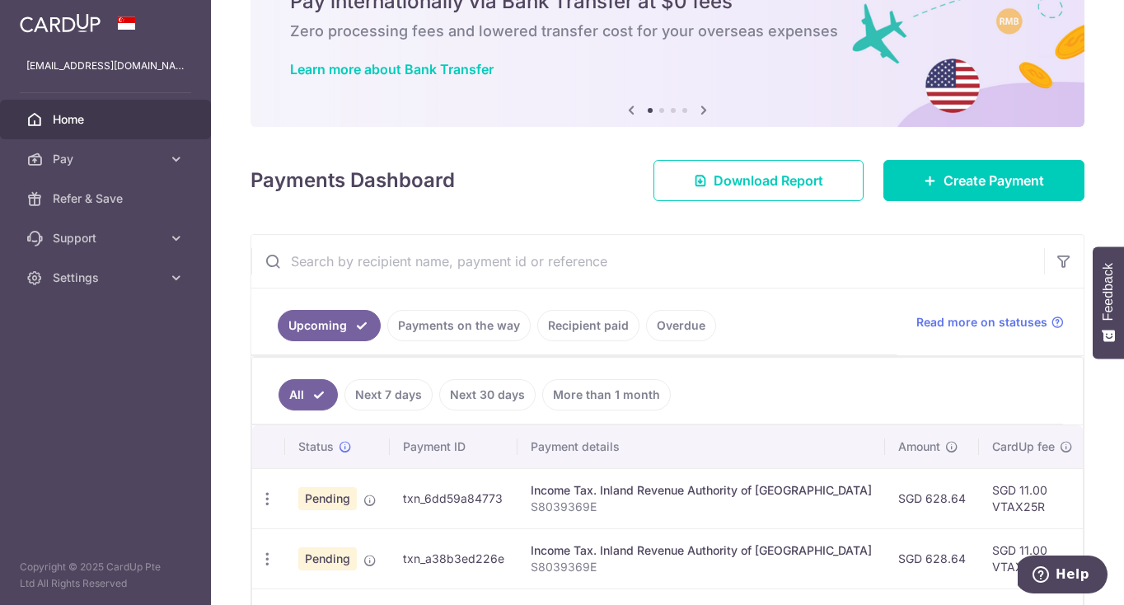  What do you see at coordinates (453, 558) in the screenshot?
I see `td: txn_a38b3ed226e` at bounding box center [453, 558].